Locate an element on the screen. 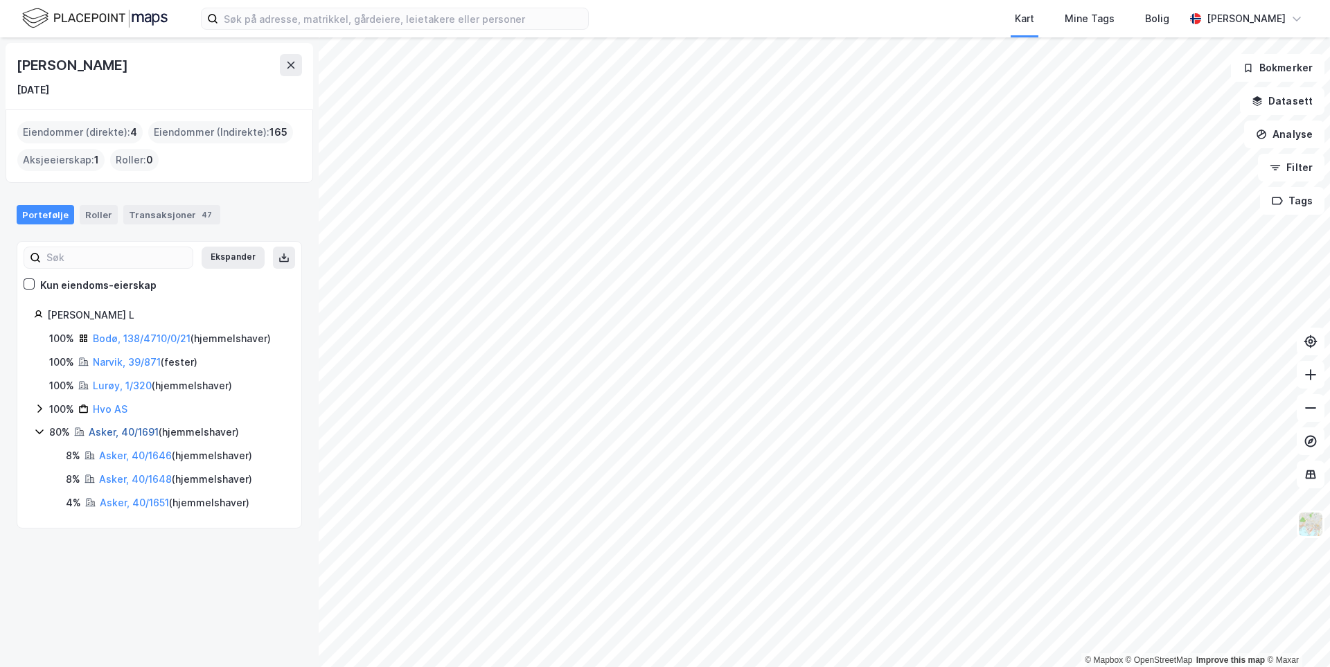  div: 80% is located at coordinates (60, 432).